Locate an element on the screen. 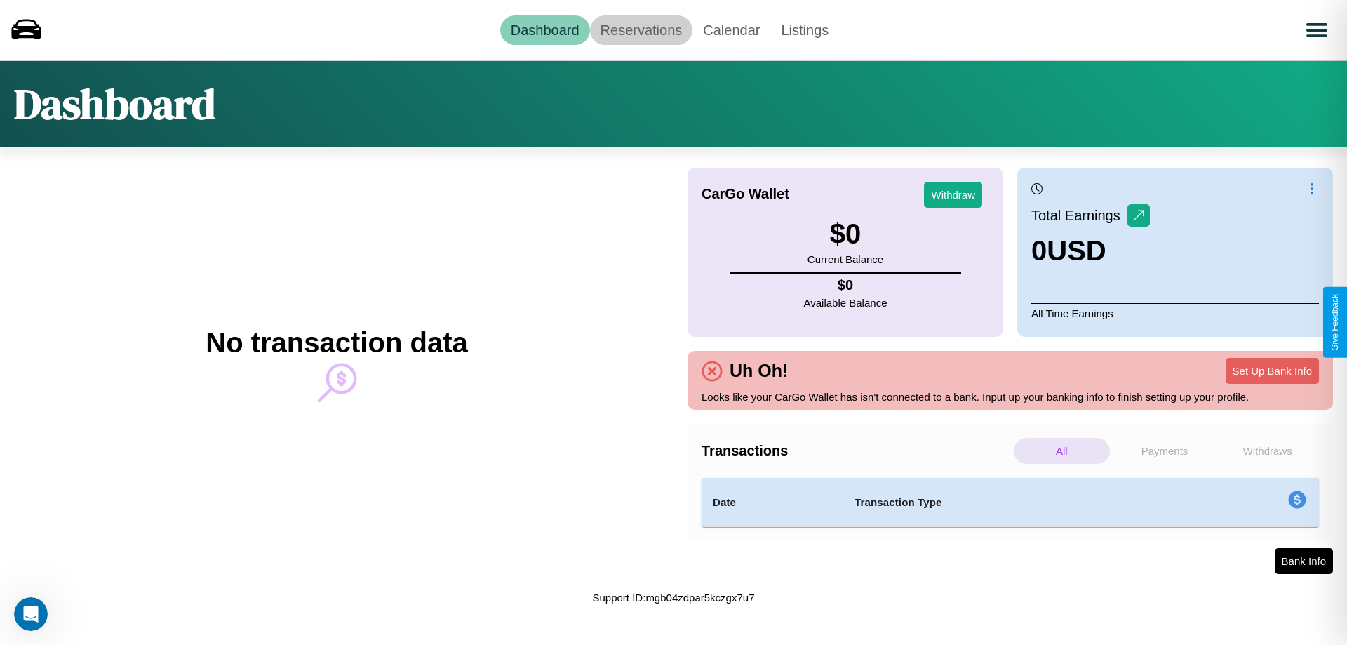 The height and width of the screenshot is (645, 1347). p: Withdraws is located at coordinates (1267, 450).